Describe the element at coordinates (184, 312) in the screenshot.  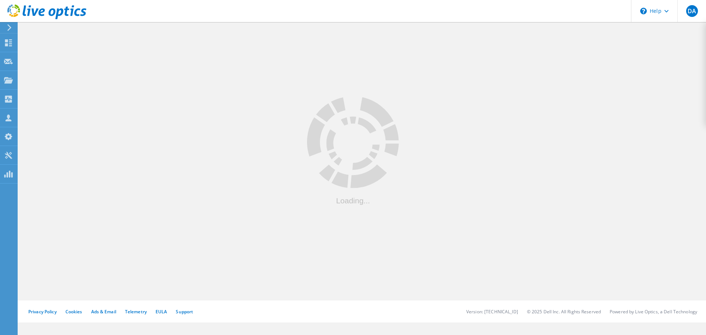
I see `a: Support` at that location.